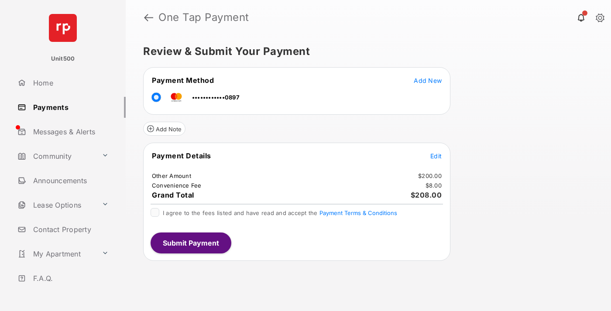 The height and width of the screenshot is (311, 611). What do you see at coordinates (430, 176) in the screenshot?
I see `td: $200.00` at bounding box center [430, 176].